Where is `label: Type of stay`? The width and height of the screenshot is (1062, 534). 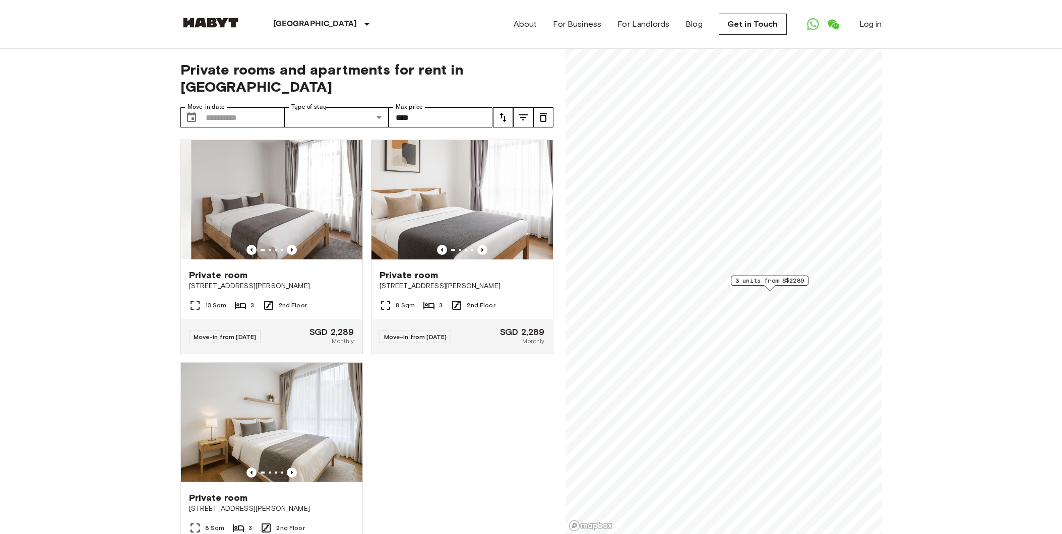
label: Type of stay is located at coordinates (309, 107).